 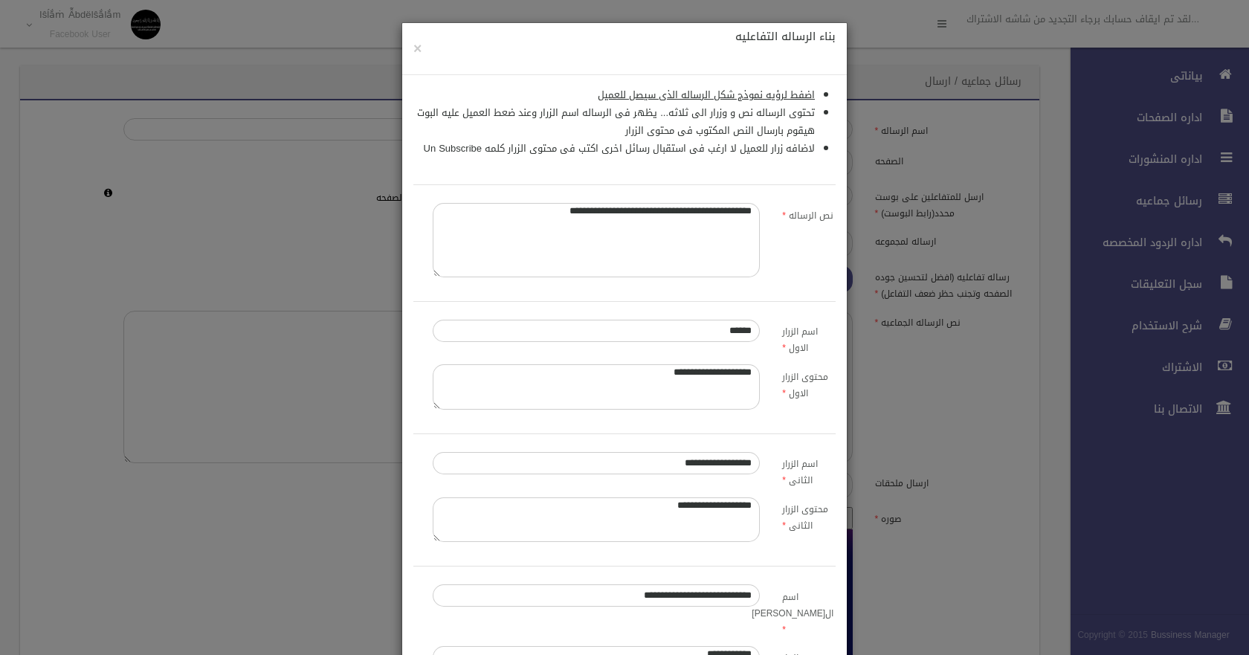 I want to click on label: اسم الزرار الثانى, so click(x=808, y=471).